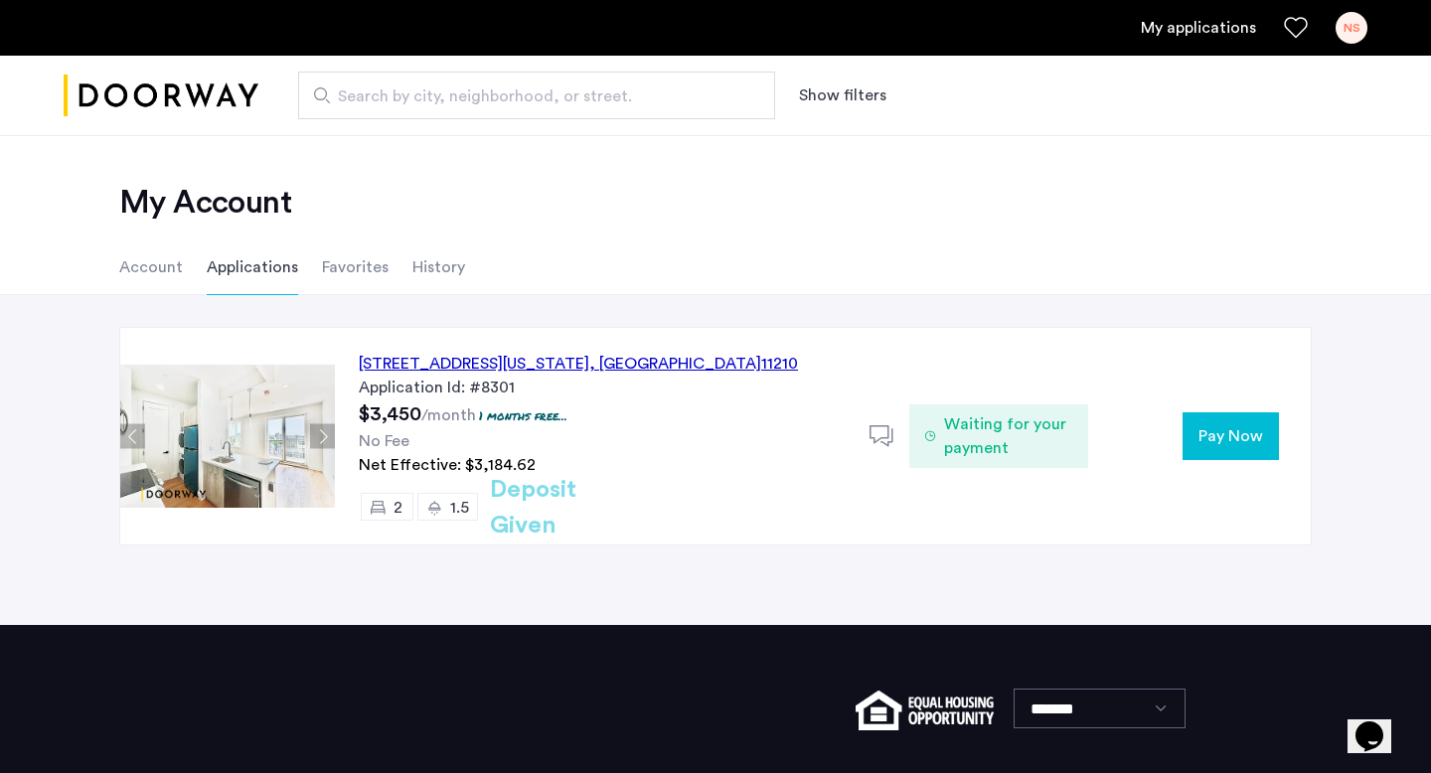 The image size is (1431, 773). I want to click on button: Show or hide filters, so click(843, 95).